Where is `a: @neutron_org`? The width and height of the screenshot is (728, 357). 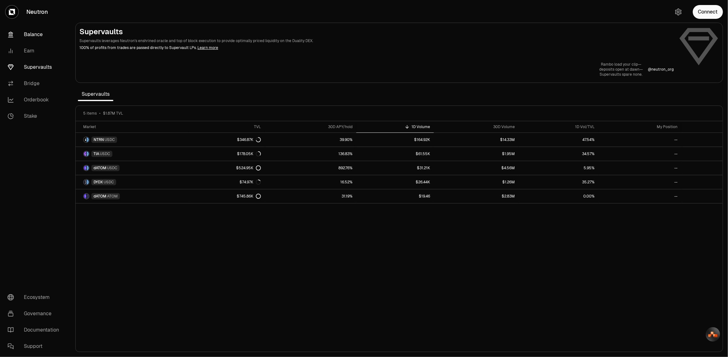
a: @neutron_org is located at coordinates (660, 69).